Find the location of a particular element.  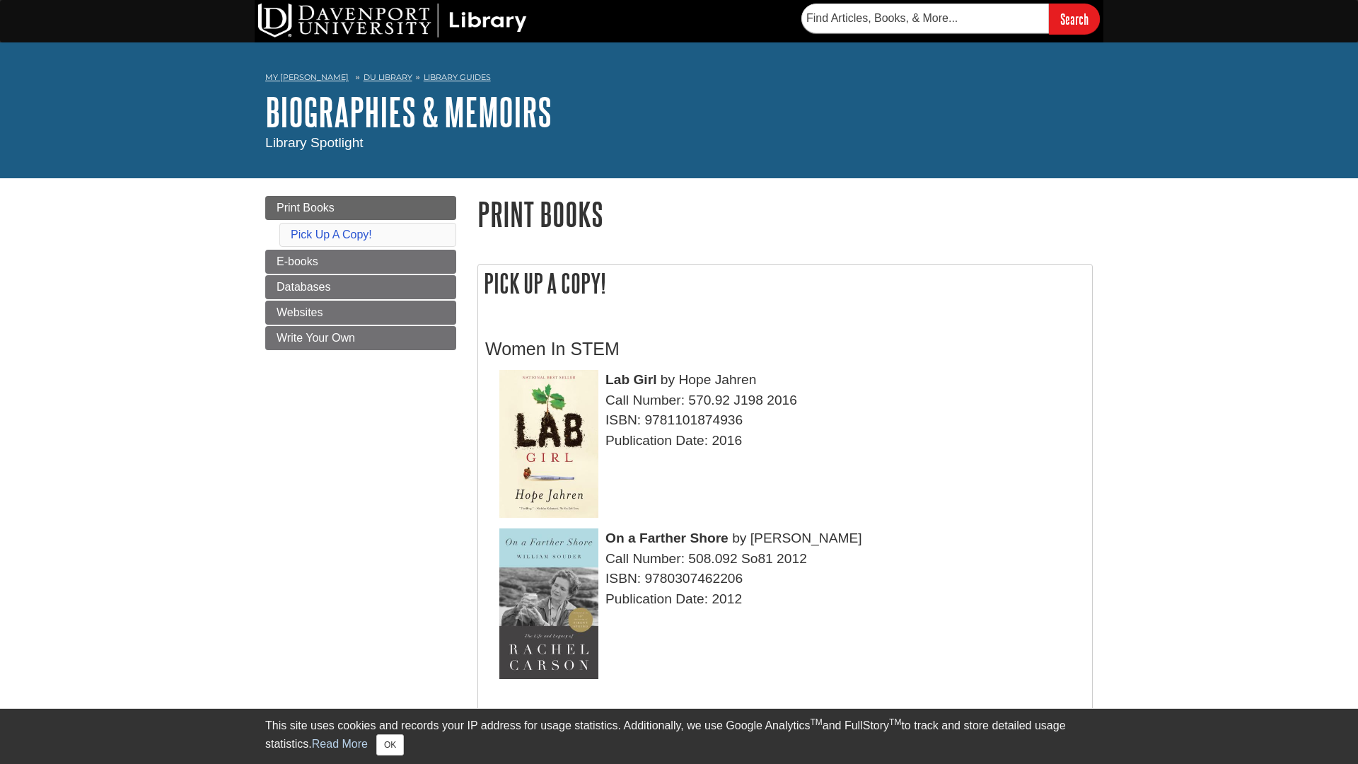

a: E-books is located at coordinates (361, 262).